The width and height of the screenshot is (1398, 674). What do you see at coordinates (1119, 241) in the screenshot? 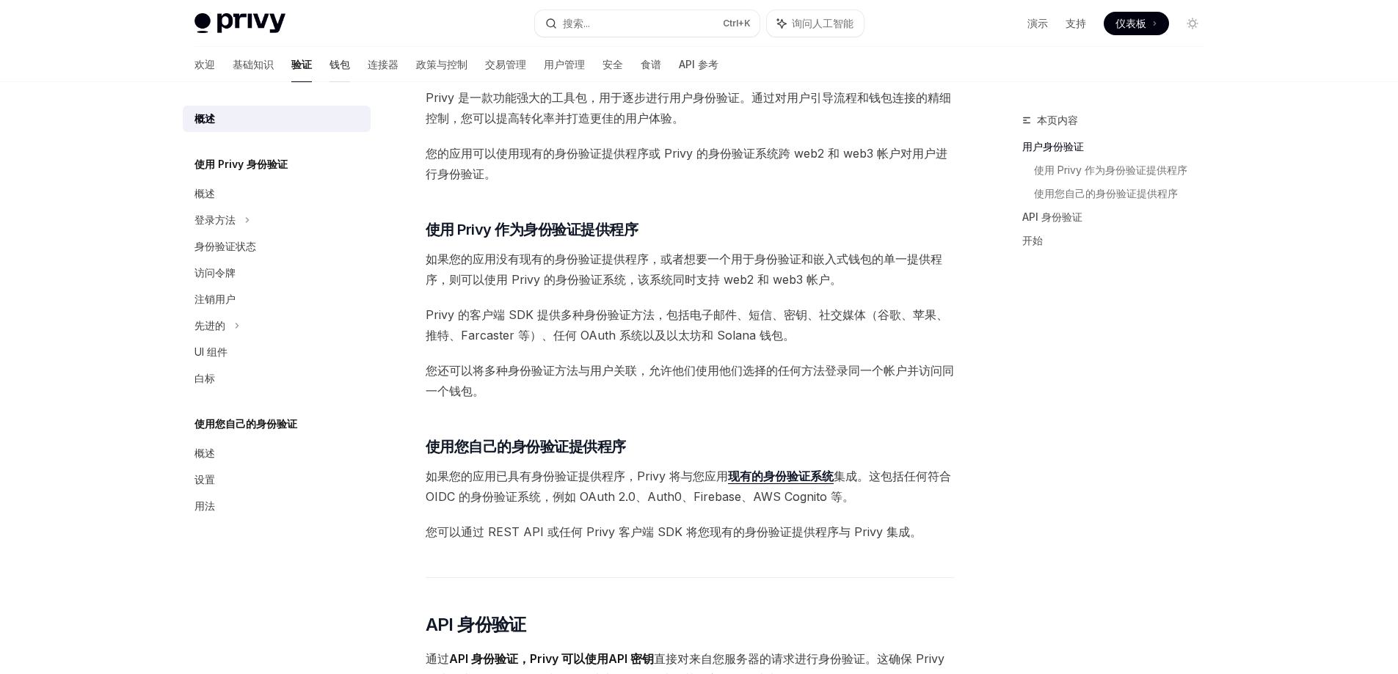
I see `a: 开始` at bounding box center [1119, 241].